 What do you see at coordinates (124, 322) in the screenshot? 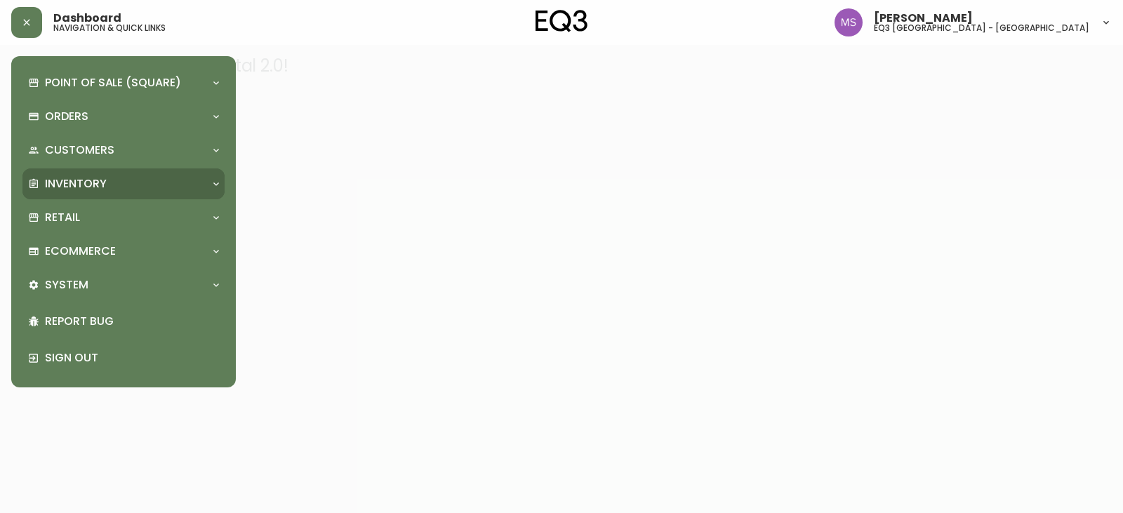
I see `div: Report Bug` at bounding box center [124, 322].